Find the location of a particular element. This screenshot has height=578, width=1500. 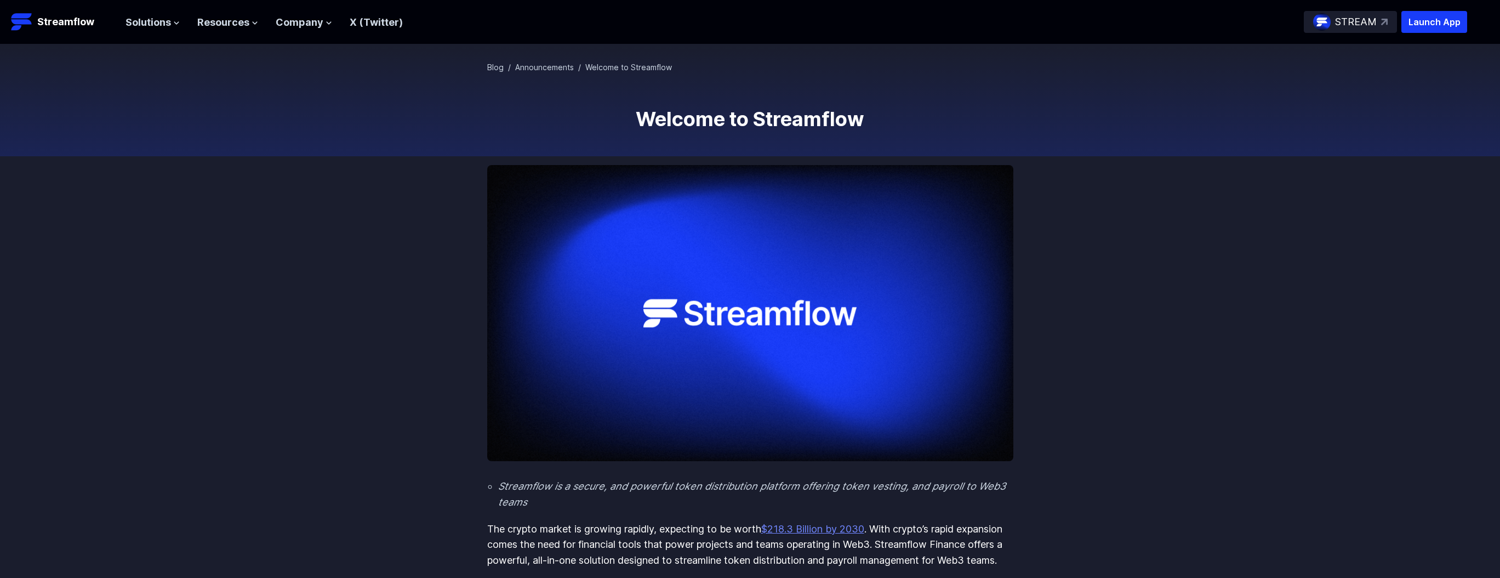

img: streamflow-logo-circle.png is located at coordinates (1322, 22).